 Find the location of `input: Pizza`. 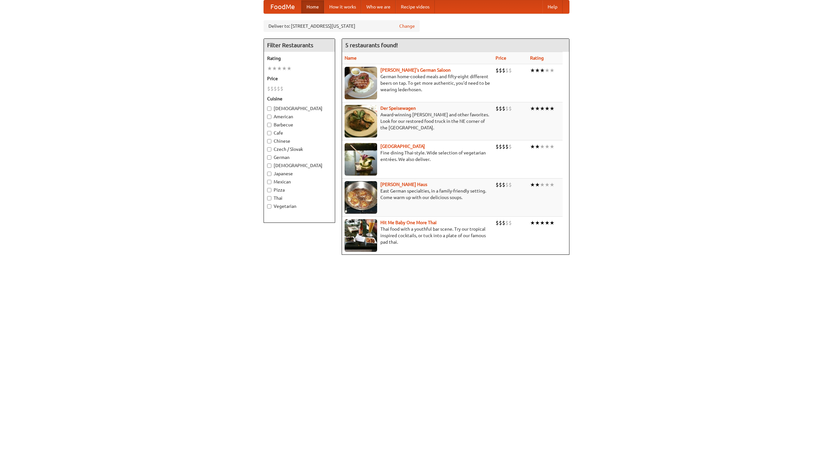

input: Pizza is located at coordinates (269, 190).